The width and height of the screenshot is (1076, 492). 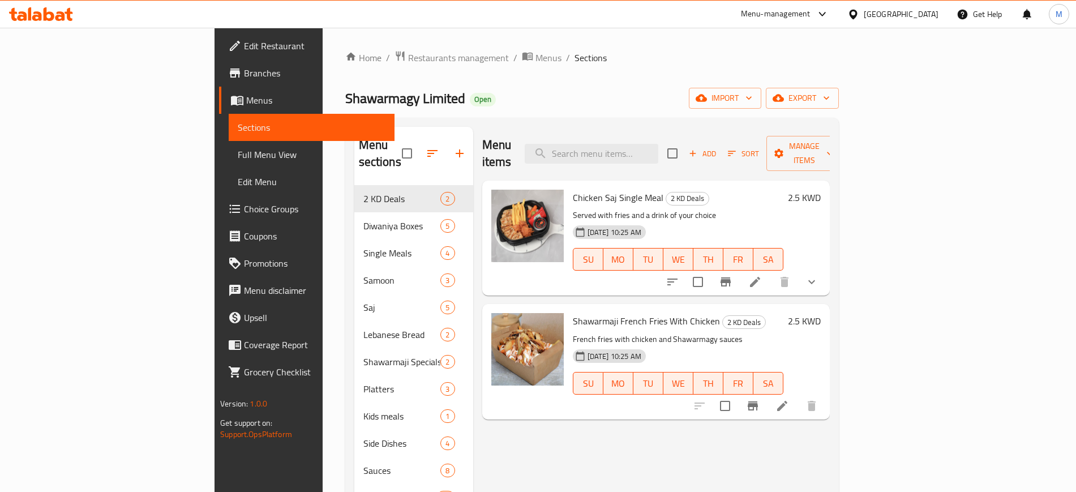 What do you see at coordinates (256, 434) in the screenshot?
I see `a: Support.OpsPlatform` at bounding box center [256, 434].